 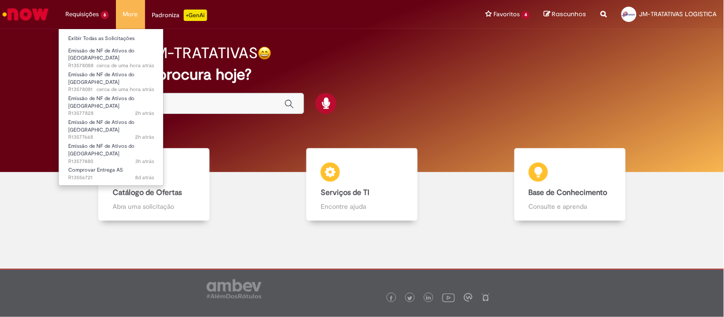 I want to click on span: R13577828, so click(x=111, y=114).